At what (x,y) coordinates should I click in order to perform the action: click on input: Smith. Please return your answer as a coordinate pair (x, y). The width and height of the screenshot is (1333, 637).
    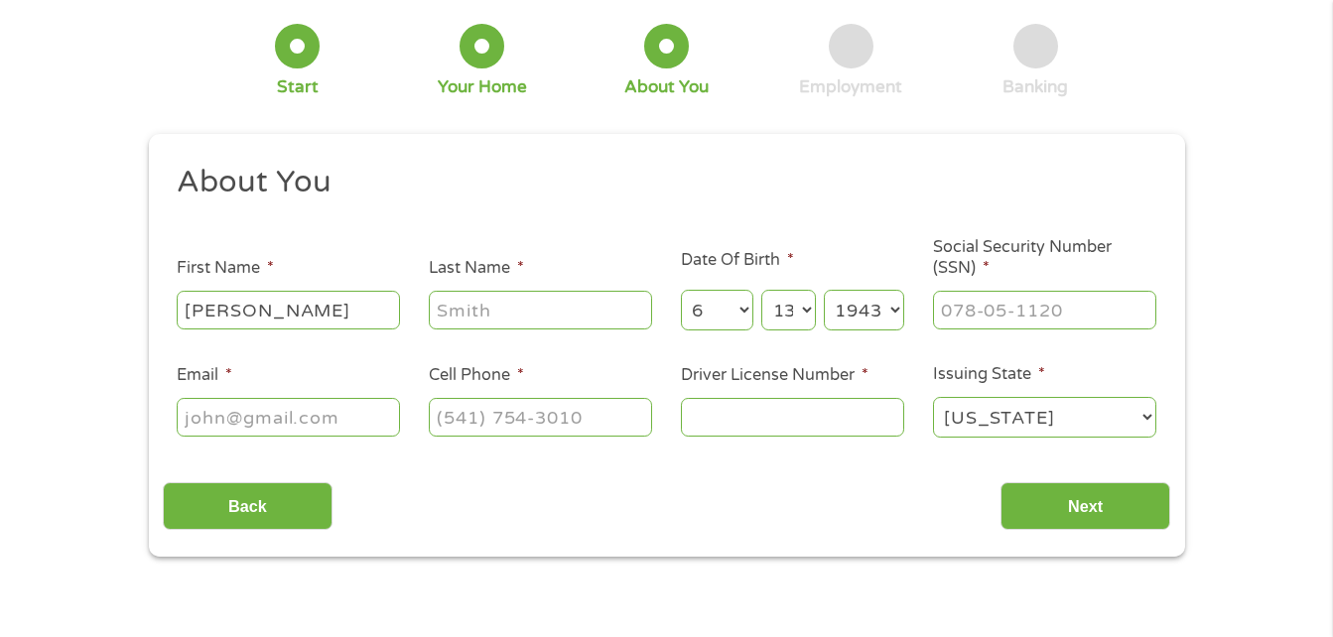
    Looking at the image, I should click on (540, 310).